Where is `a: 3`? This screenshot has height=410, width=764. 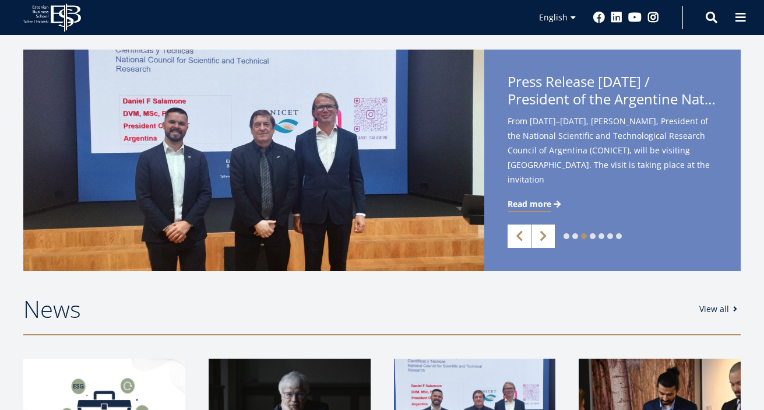
a: 3 is located at coordinates (584, 236).